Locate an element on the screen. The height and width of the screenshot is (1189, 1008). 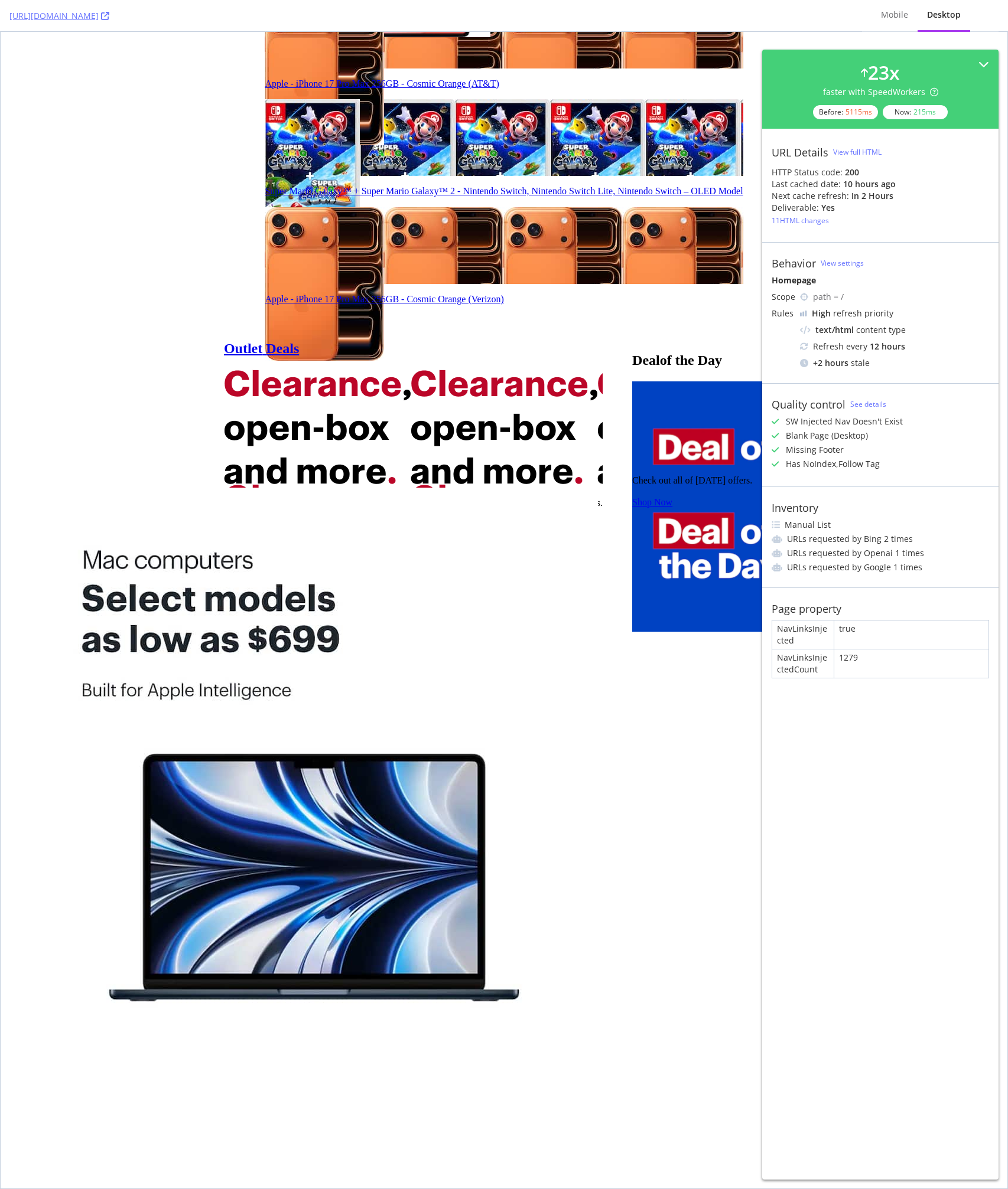
span: Deal is located at coordinates (645, 328).